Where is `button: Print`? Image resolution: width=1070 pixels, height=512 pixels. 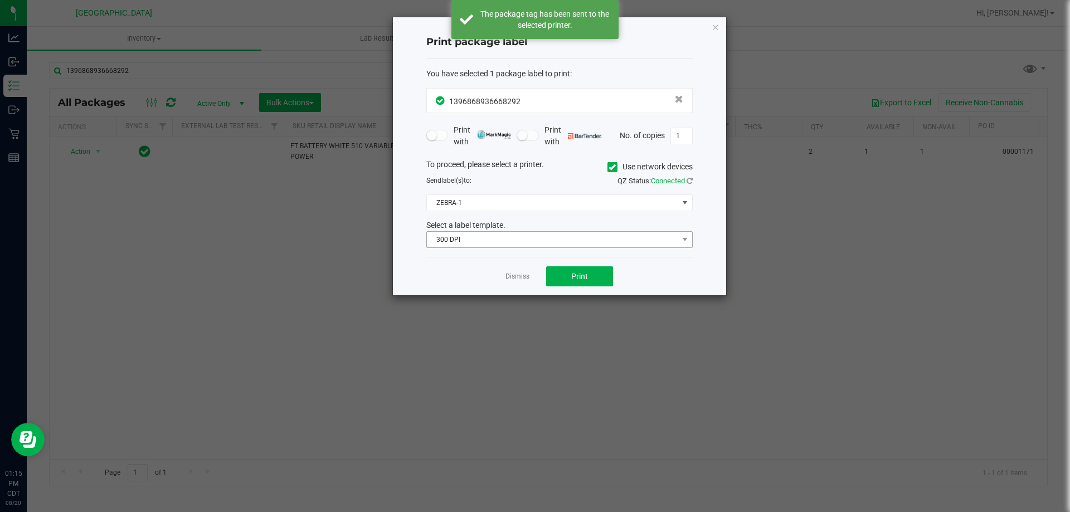
button: Print is located at coordinates (580, 276).